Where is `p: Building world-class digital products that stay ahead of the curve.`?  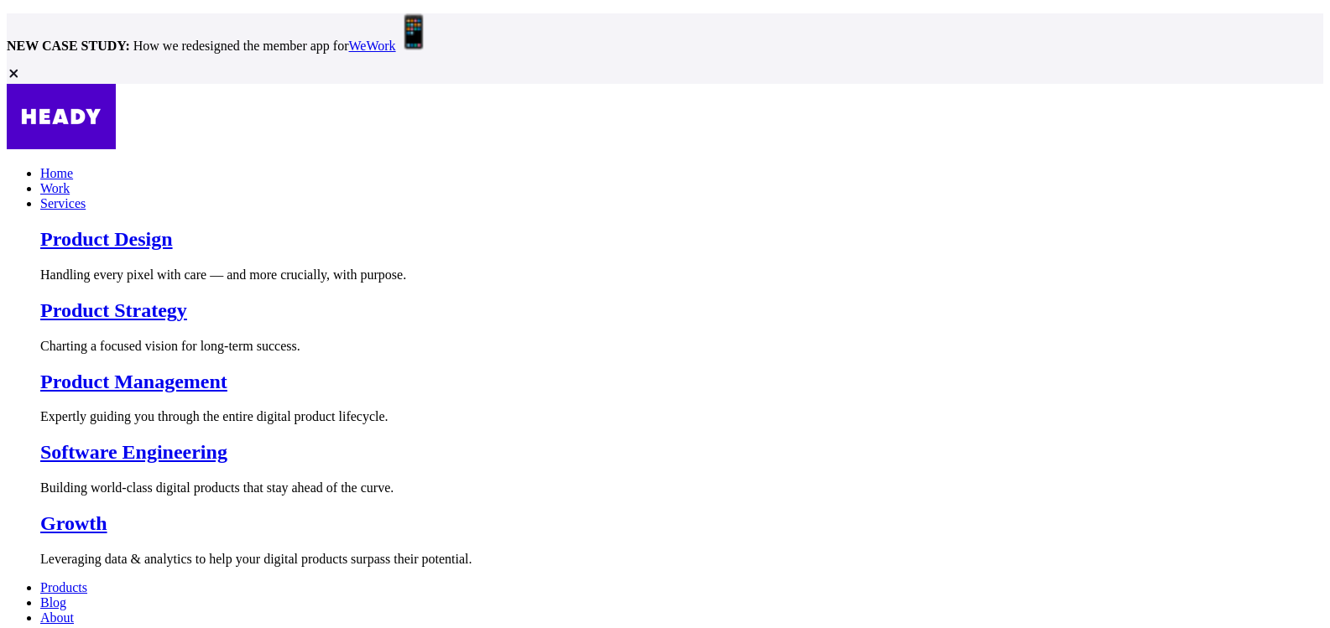
p: Building world-class digital products that stay ahead of the curve. is located at coordinates (681, 488).